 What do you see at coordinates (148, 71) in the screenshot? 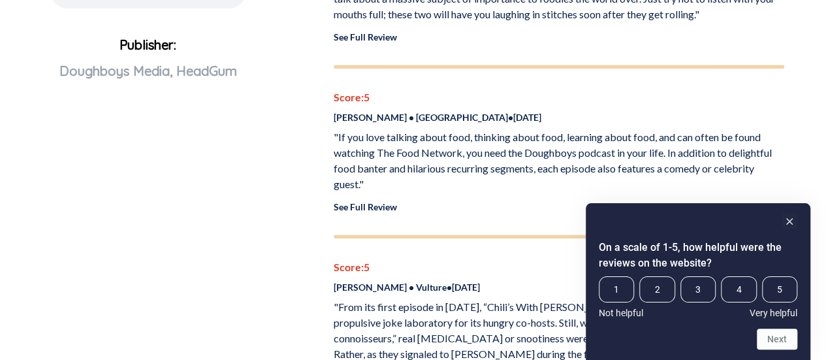
I see `span: Doughboys Media, HeadGum` at bounding box center [148, 71].